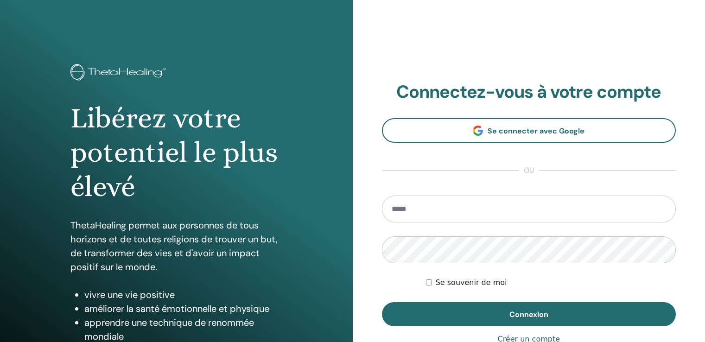 The height and width of the screenshot is (342, 705). I want to click on span: Se connecter avec Google, so click(536, 131).